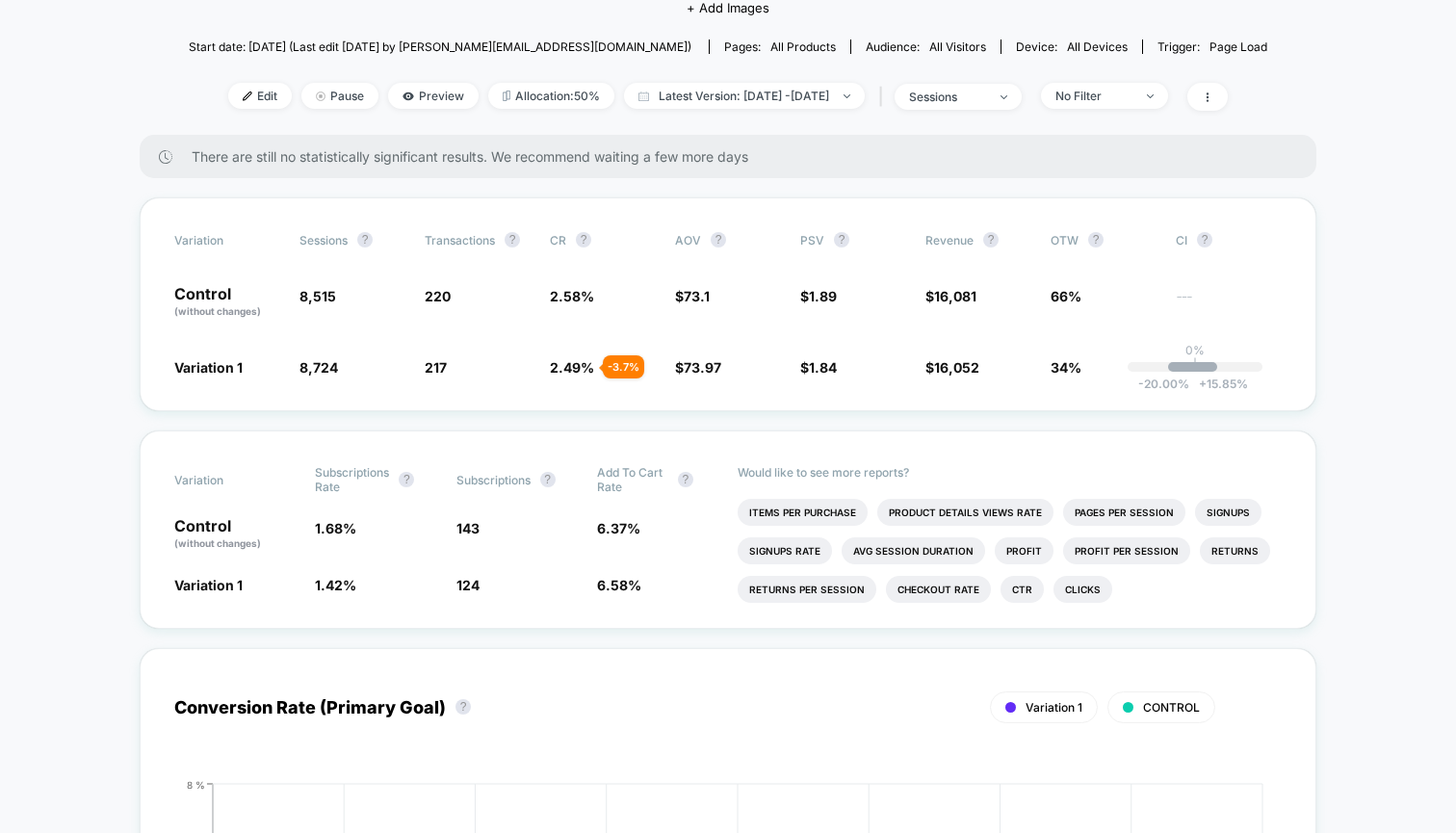 Image resolution: width=1456 pixels, height=833 pixels. Describe the element at coordinates (1104, 240) in the screenshot. I see `span: OTW` at that location.